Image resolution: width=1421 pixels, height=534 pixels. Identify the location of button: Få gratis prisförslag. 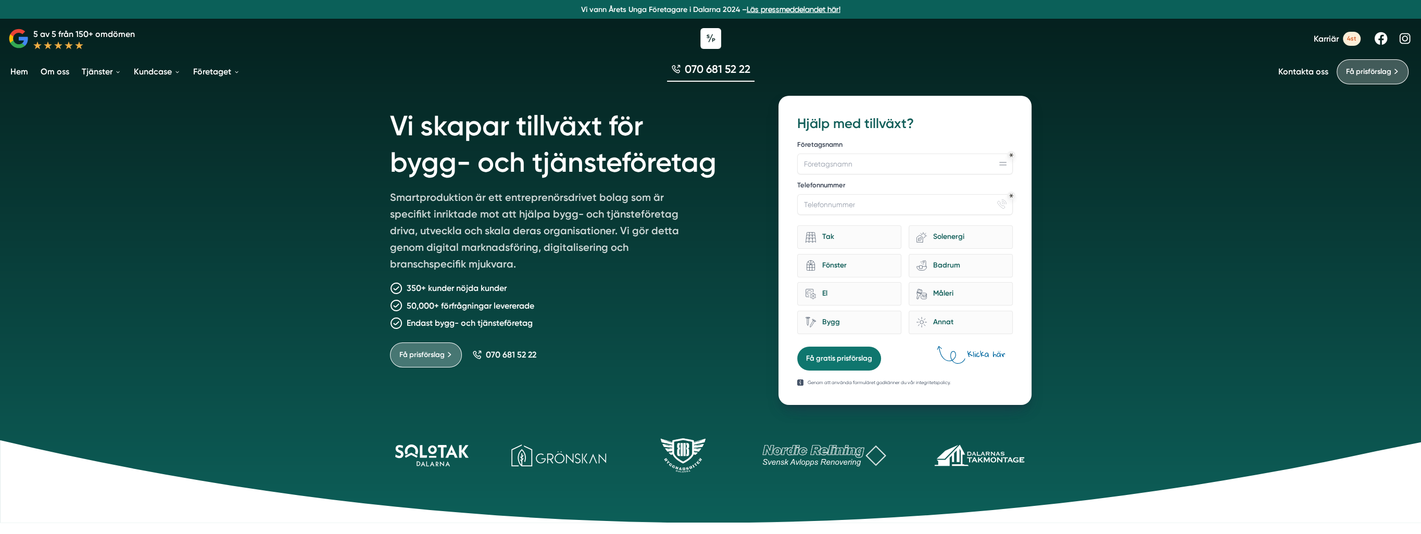
(839, 359).